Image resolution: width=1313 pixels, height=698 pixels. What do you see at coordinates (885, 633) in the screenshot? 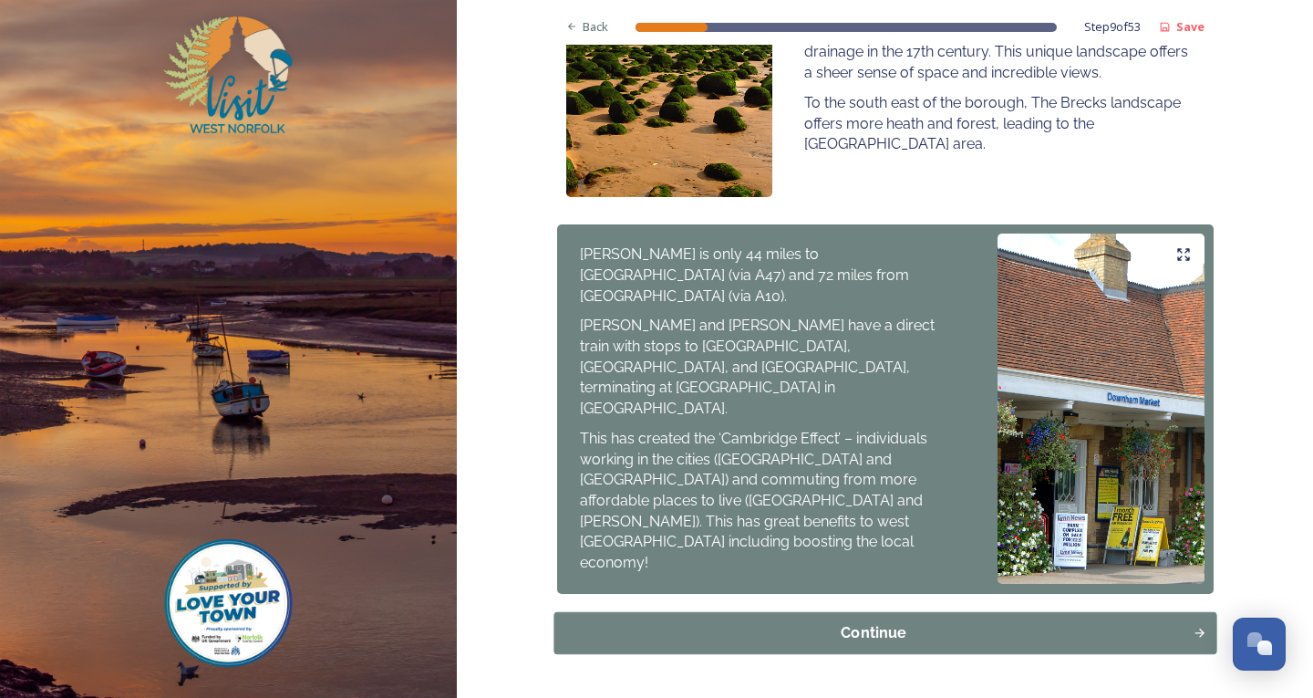
I see `button: Continue` at bounding box center [885, 633].